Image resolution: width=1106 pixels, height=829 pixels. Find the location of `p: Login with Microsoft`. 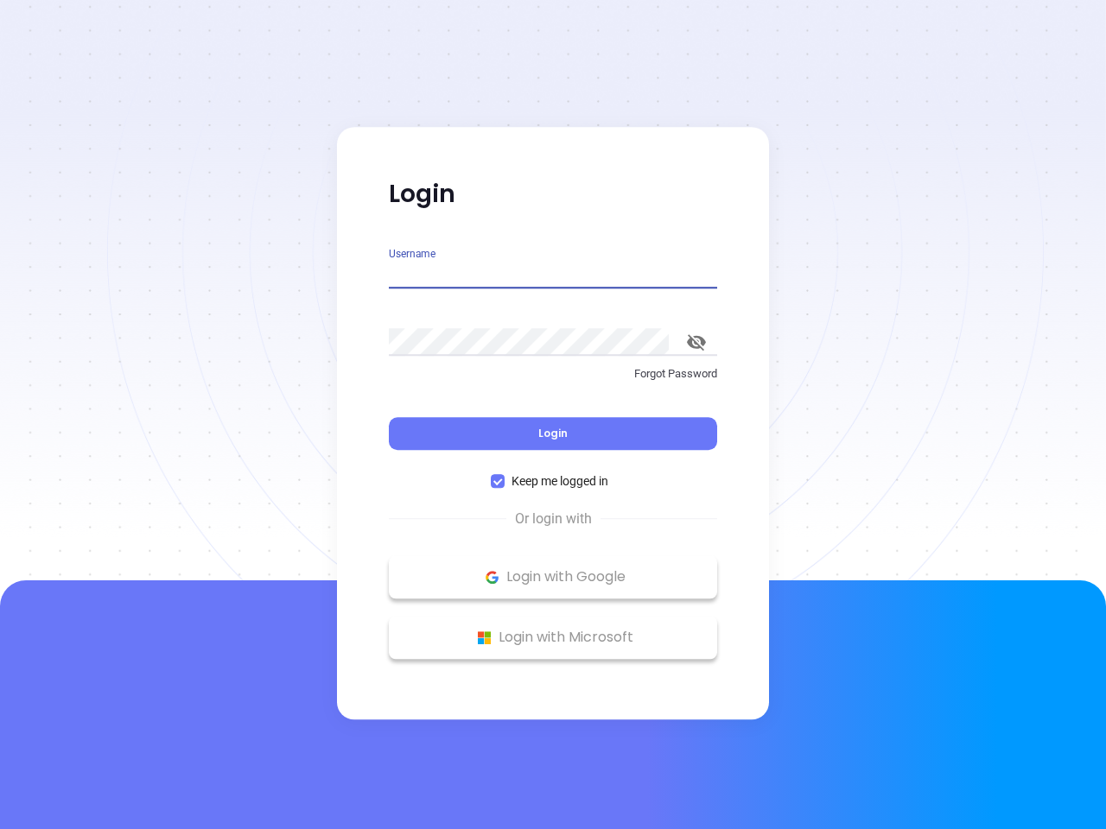

p: Login with Microsoft is located at coordinates (553, 638).